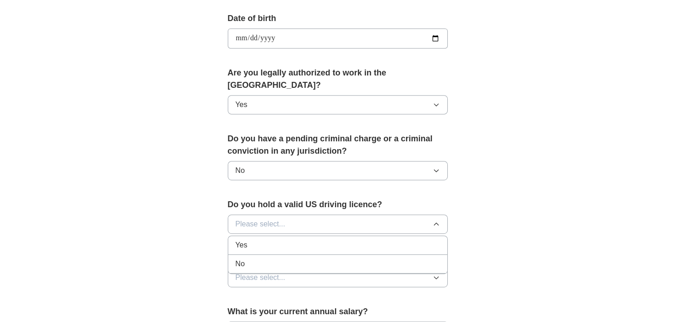  Describe the element at coordinates (338, 18) in the screenshot. I see `label: Date of birth` at that location.